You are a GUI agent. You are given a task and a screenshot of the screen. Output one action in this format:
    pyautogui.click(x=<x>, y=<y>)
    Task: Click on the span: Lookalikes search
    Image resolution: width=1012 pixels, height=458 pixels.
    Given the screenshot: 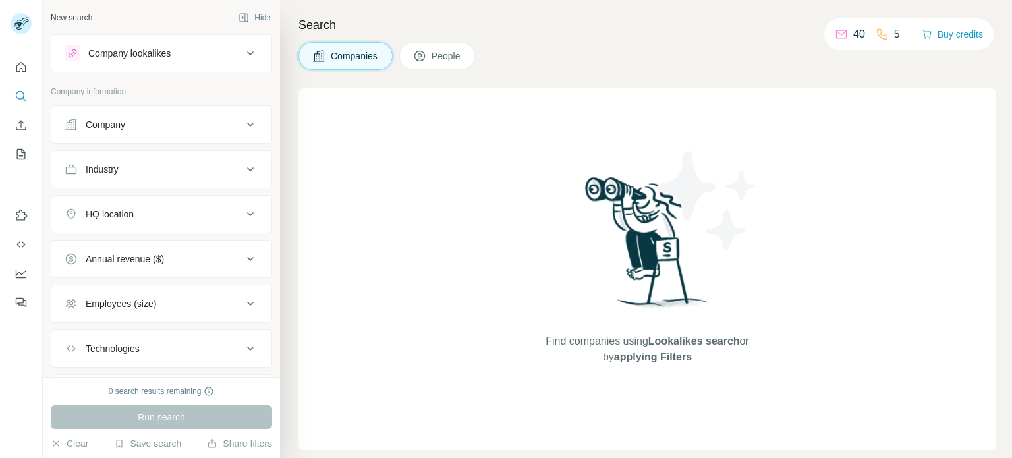 What is the action you would take?
    pyautogui.click(x=694, y=341)
    